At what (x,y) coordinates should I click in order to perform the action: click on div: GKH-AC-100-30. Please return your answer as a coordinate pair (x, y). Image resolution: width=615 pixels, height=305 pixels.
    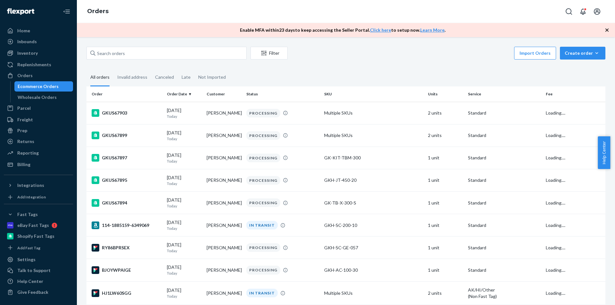
    Looking at the image, I should click on (373, 270).